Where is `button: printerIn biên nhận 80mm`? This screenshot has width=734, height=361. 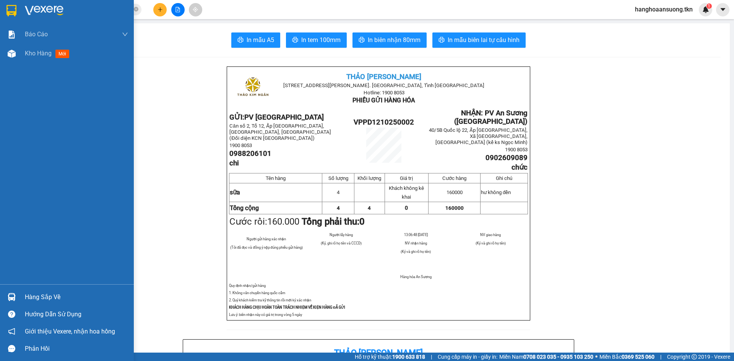 button: printerIn biên nhận 80mm is located at coordinates (390, 40).